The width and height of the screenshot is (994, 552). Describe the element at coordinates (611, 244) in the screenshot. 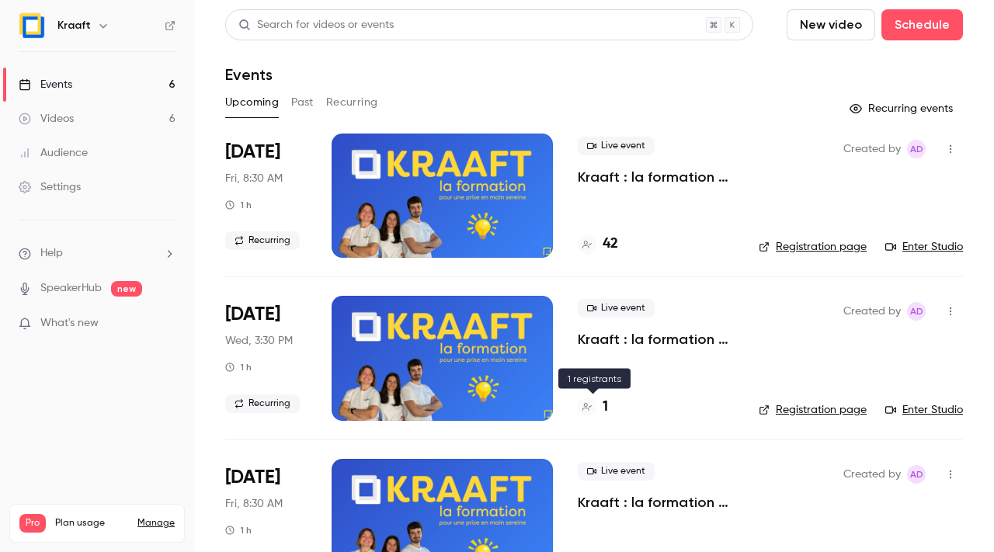

I see `h4: 42` at that location.